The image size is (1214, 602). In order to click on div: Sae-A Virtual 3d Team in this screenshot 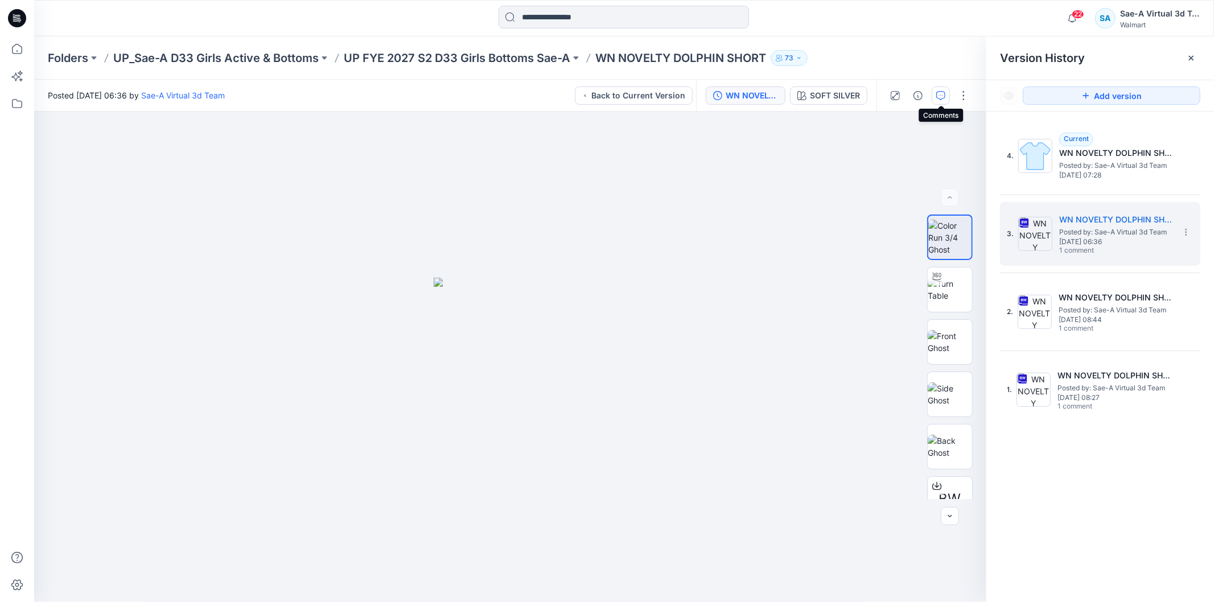, I will do `click(1160, 14)`.